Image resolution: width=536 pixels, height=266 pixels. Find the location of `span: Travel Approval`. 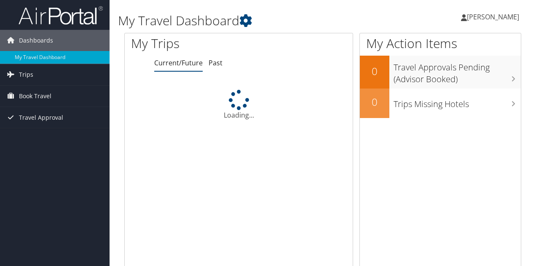

span: Travel Approval is located at coordinates (41, 117).